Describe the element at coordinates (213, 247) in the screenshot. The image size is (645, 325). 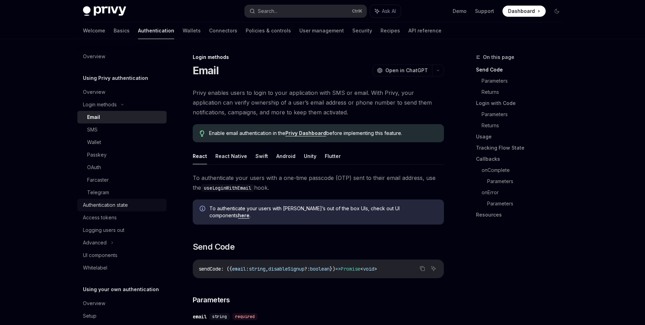
I see `span: Send Code` at that location.